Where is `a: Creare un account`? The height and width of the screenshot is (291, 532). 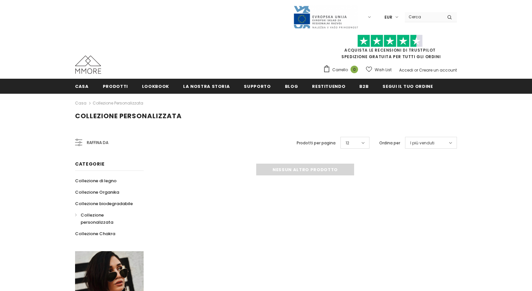
a: Creare un account is located at coordinates (438, 70).